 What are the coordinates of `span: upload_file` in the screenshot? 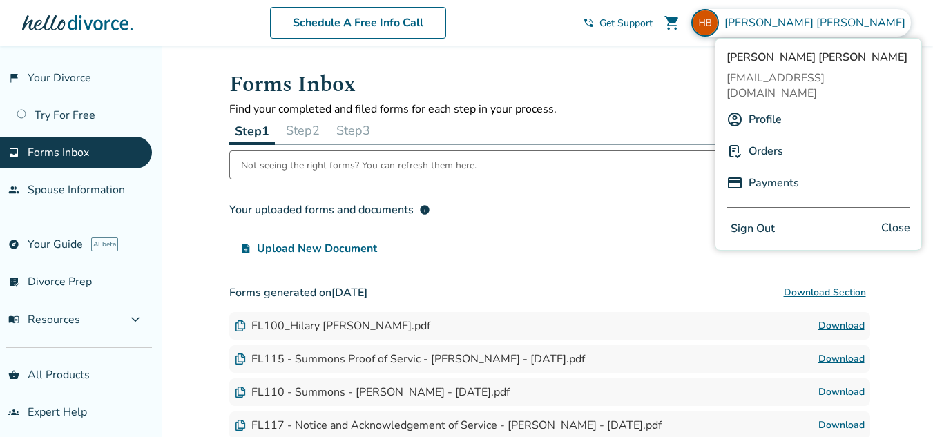 It's located at (246, 249).